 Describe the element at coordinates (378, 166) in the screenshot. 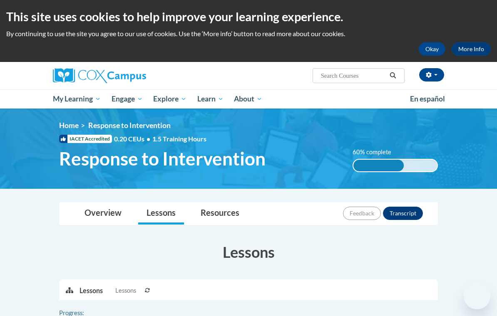

I see `div: 60% complete` at that location.